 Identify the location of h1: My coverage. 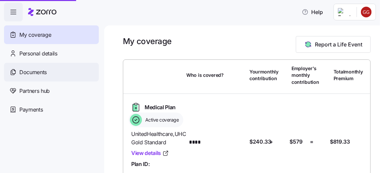
(147, 41).